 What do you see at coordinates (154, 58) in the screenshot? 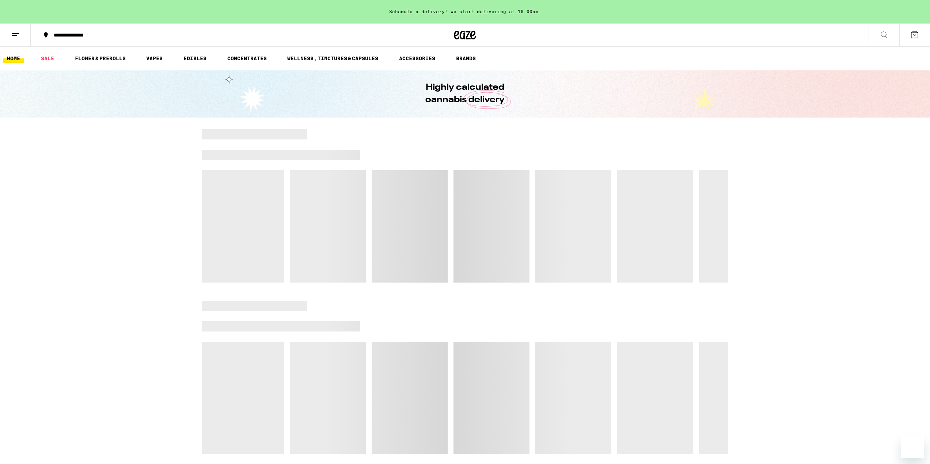
I see `a: VAPES` at bounding box center [154, 58].